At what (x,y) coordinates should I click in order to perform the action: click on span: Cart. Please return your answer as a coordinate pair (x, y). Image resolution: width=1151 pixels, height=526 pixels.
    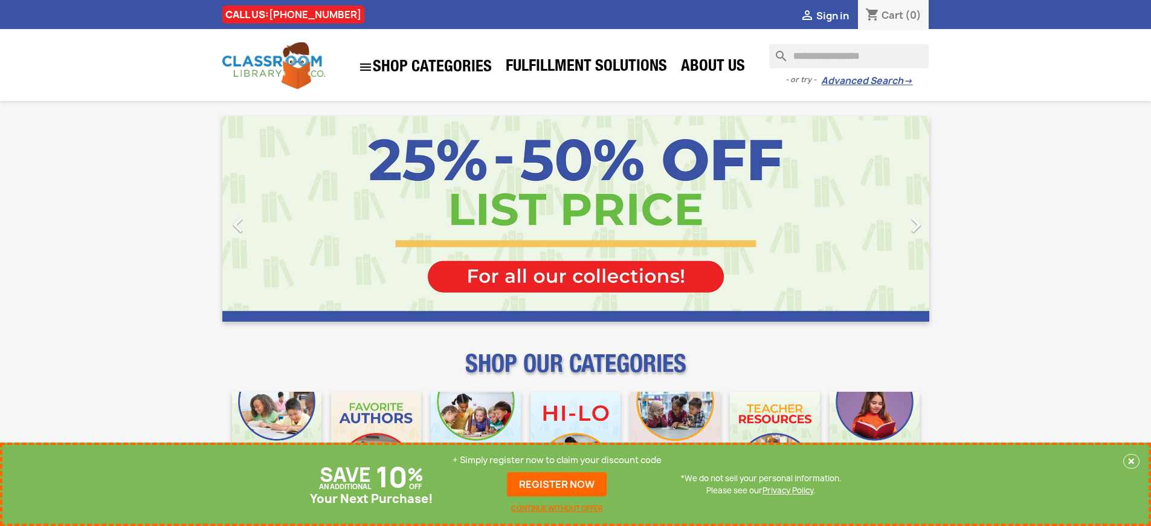
    Looking at the image, I should click on (892, 15).